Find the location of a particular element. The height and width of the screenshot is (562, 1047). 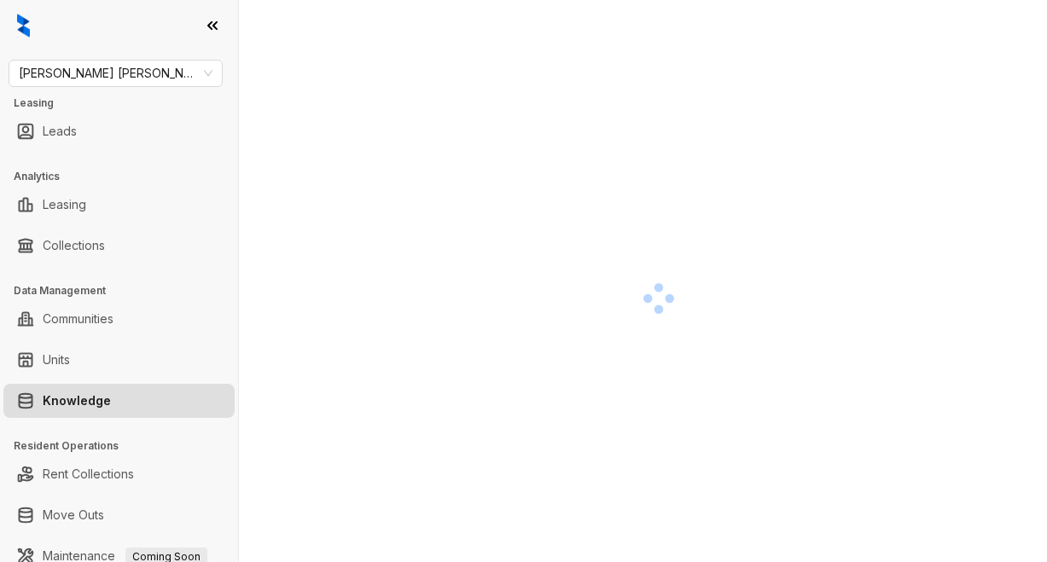

h3: Data Management is located at coordinates (125, 291).